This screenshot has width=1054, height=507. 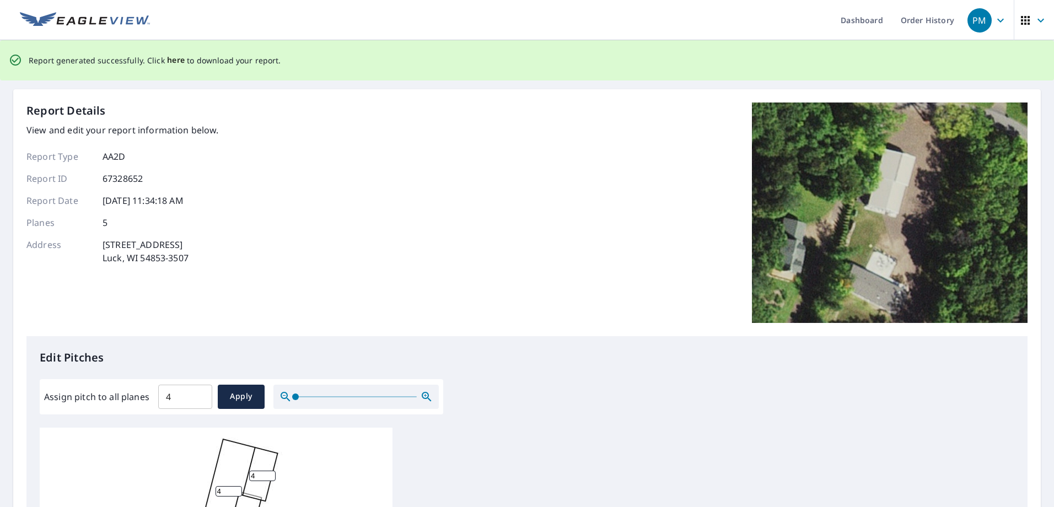 I want to click on button: Apply, so click(x=241, y=397).